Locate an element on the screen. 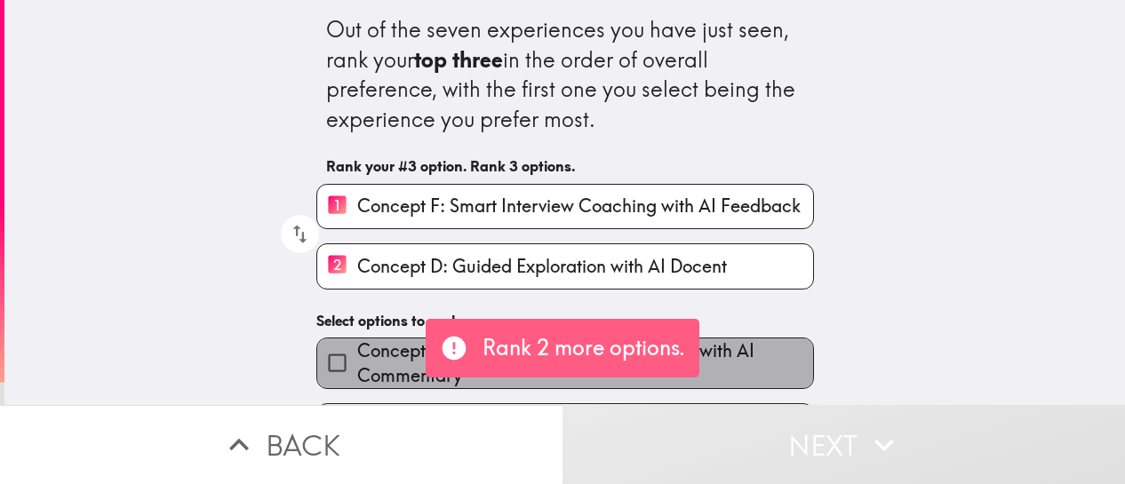  p: Rank 2 more options. is located at coordinates (584, 348).